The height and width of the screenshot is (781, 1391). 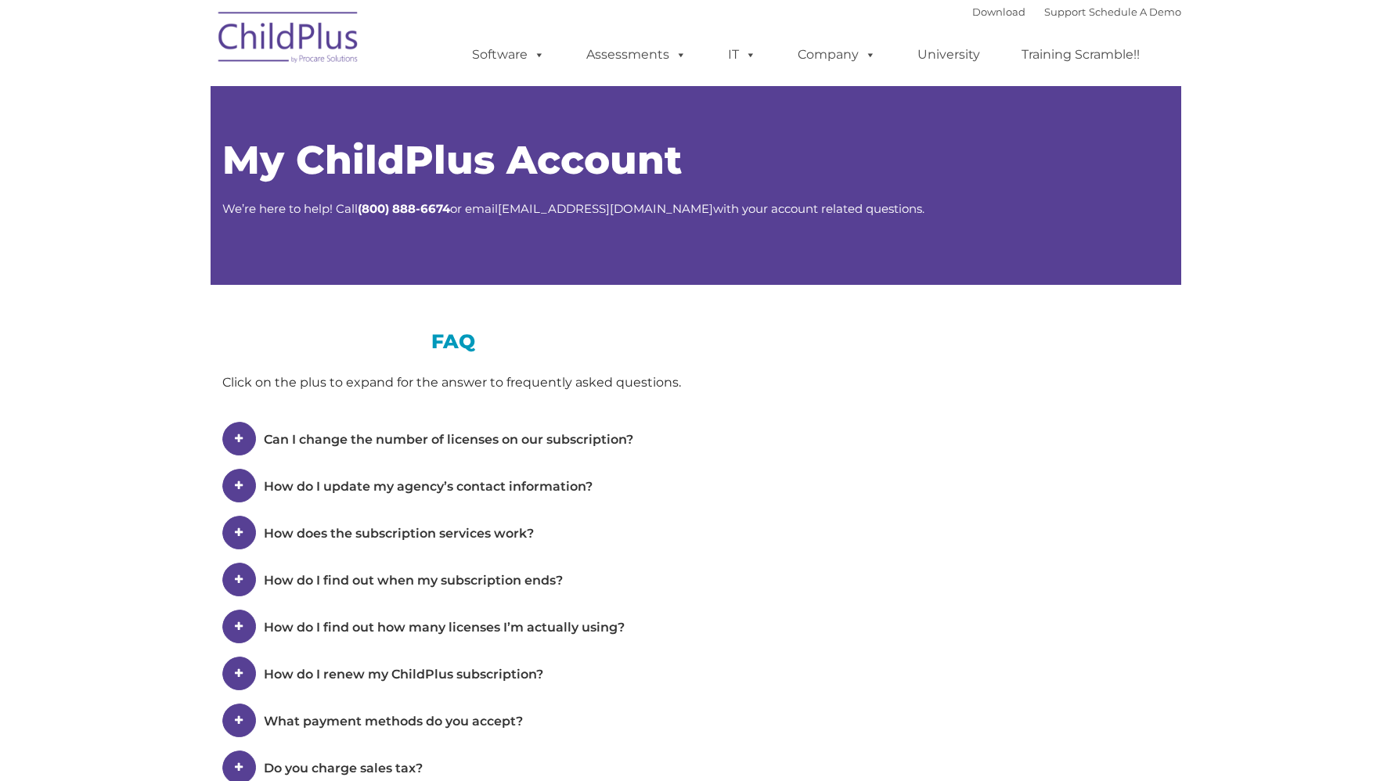 What do you see at coordinates (403, 674) in the screenshot?
I see `span: How do I renew my ChildPlus subscription?` at bounding box center [403, 674].